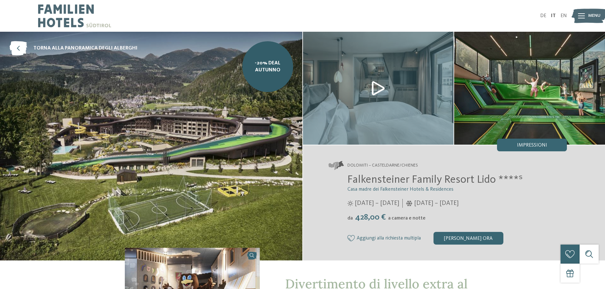  I want to click on span: Dolomiti – Casteldarne/Chienes, so click(383, 166).